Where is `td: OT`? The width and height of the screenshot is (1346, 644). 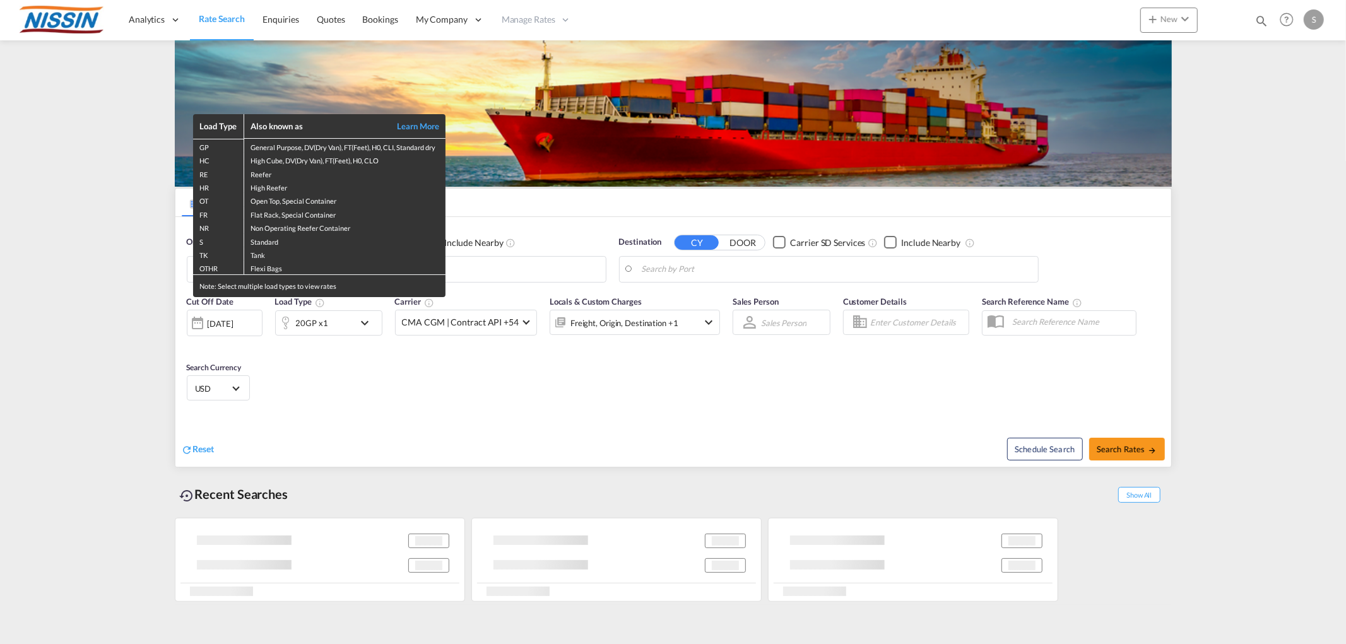 td: OT is located at coordinates (218, 199).